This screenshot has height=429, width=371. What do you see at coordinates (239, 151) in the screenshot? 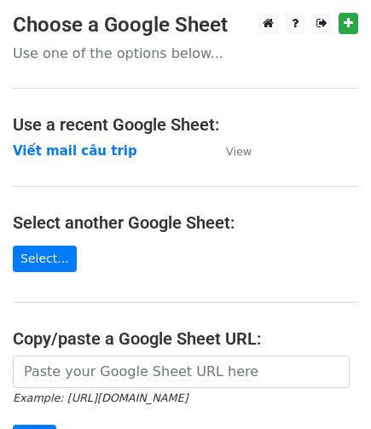
I see `small: View` at bounding box center [239, 151].